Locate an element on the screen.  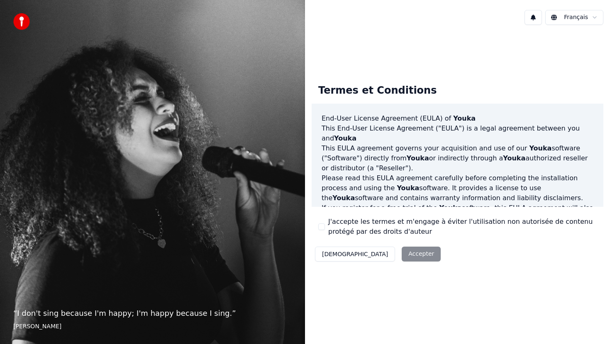
p: “ I don't sing because I'm happy; I'm happy because I sing. ” is located at coordinates (152, 314).